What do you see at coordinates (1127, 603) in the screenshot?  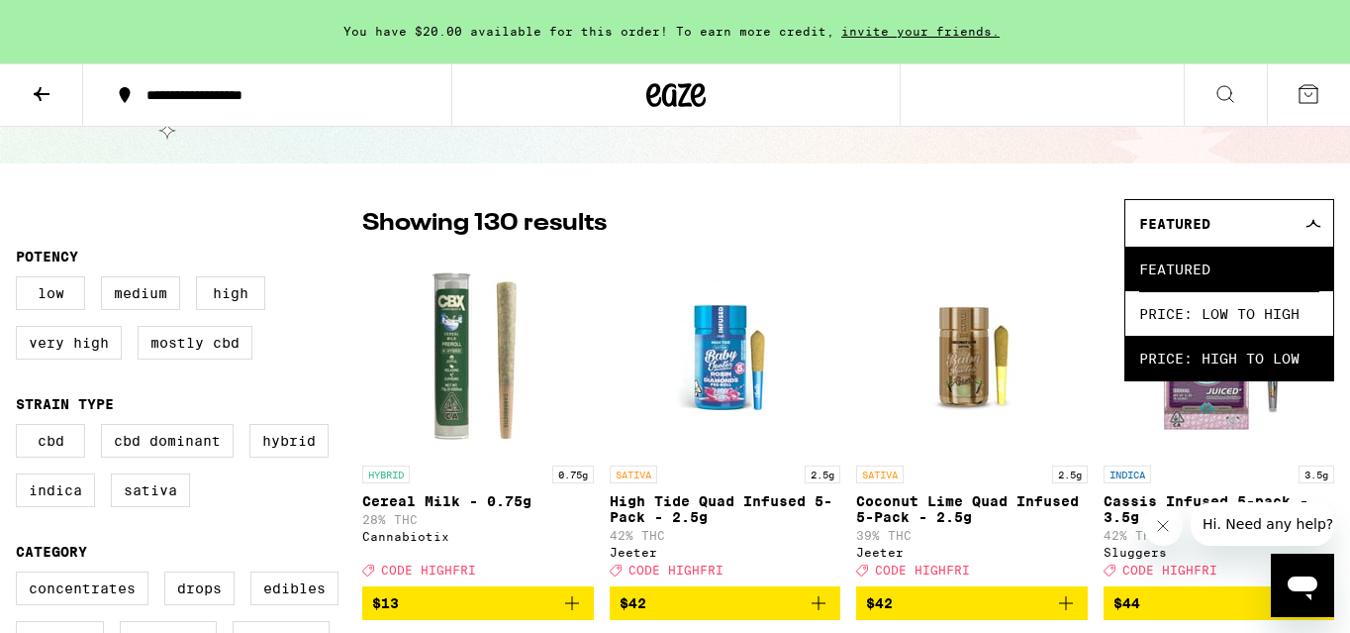 I see `span: $44` at bounding box center [1127, 603].